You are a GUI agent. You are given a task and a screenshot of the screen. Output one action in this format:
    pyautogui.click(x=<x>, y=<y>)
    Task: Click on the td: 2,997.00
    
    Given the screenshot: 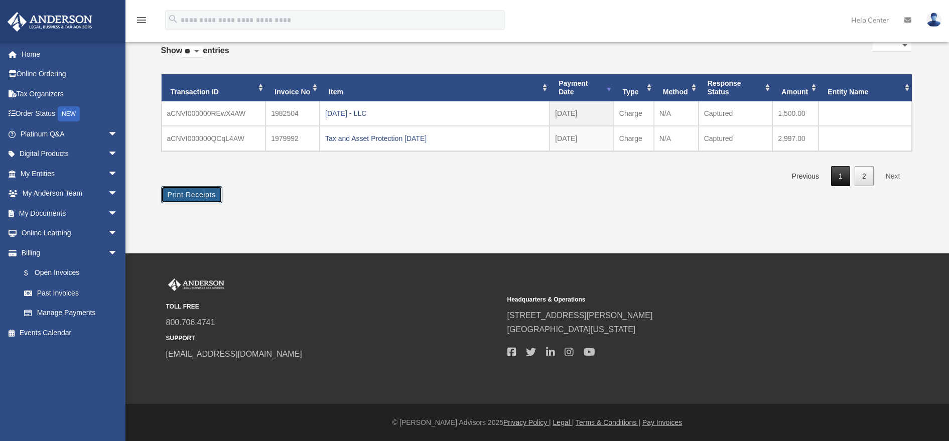 What is the action you would take?
    pyautogui.click(x=796, y=139)
    